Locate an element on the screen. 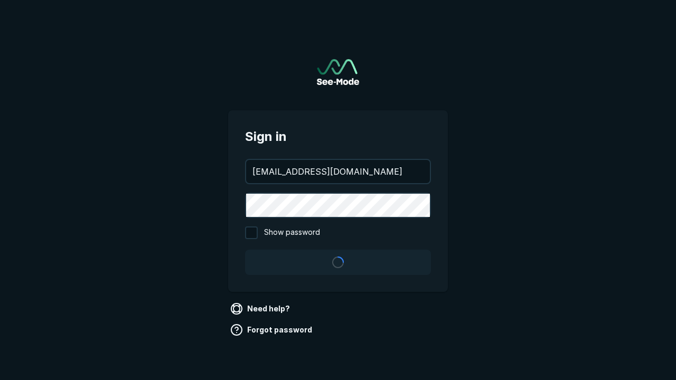 The width and height of the screenshot is (676, 380). img: See-Mode Logo is located at coordinates (338, 72).